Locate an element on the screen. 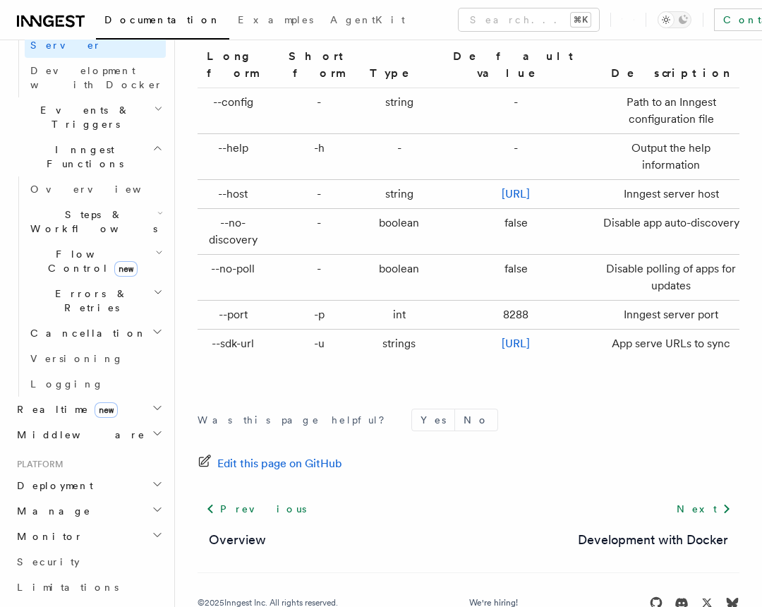  span: Examples is located at coordinates (275, 20).